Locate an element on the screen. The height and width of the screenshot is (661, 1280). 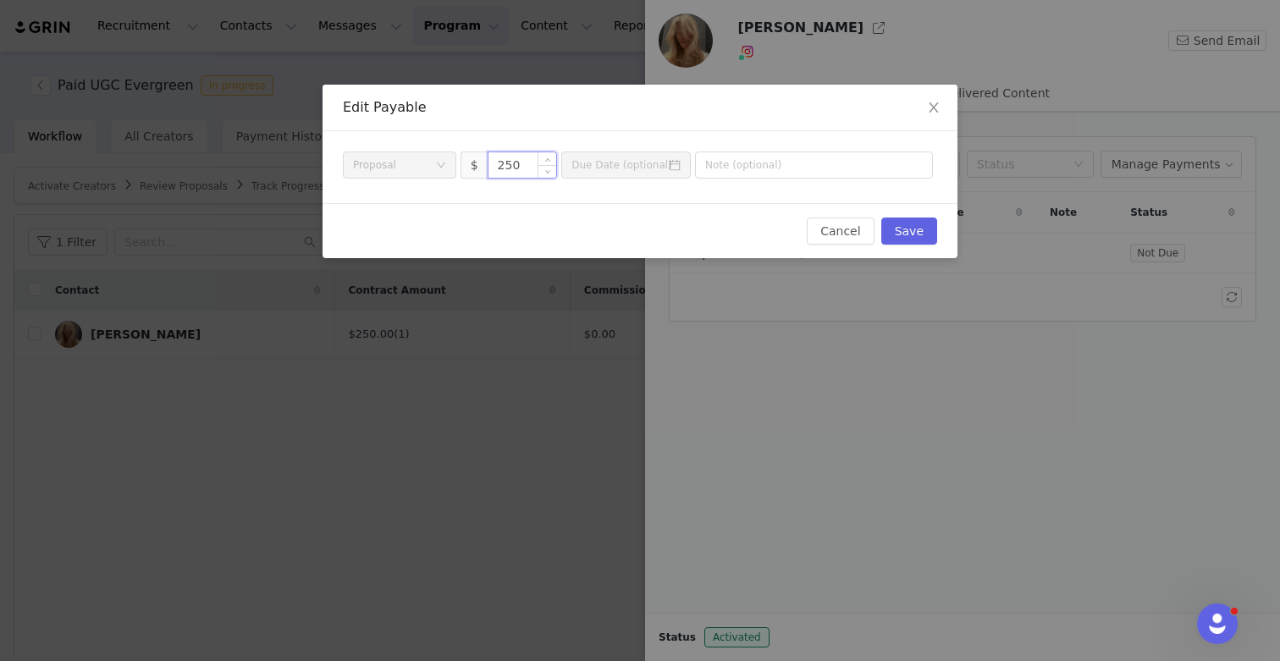
div: Proposal is located at coordinates (374, 165).